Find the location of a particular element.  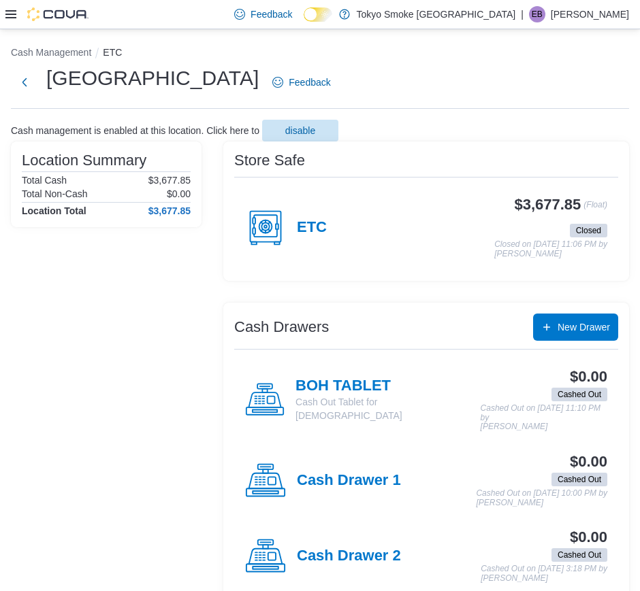

h3: Location Summary is located at coordinates (84, 161).